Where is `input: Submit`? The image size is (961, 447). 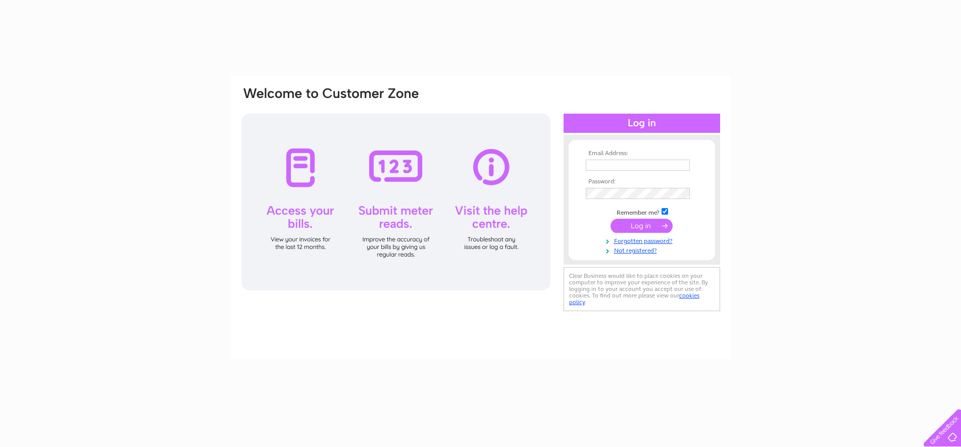 input: Submit is located at coordinates (641, 226).